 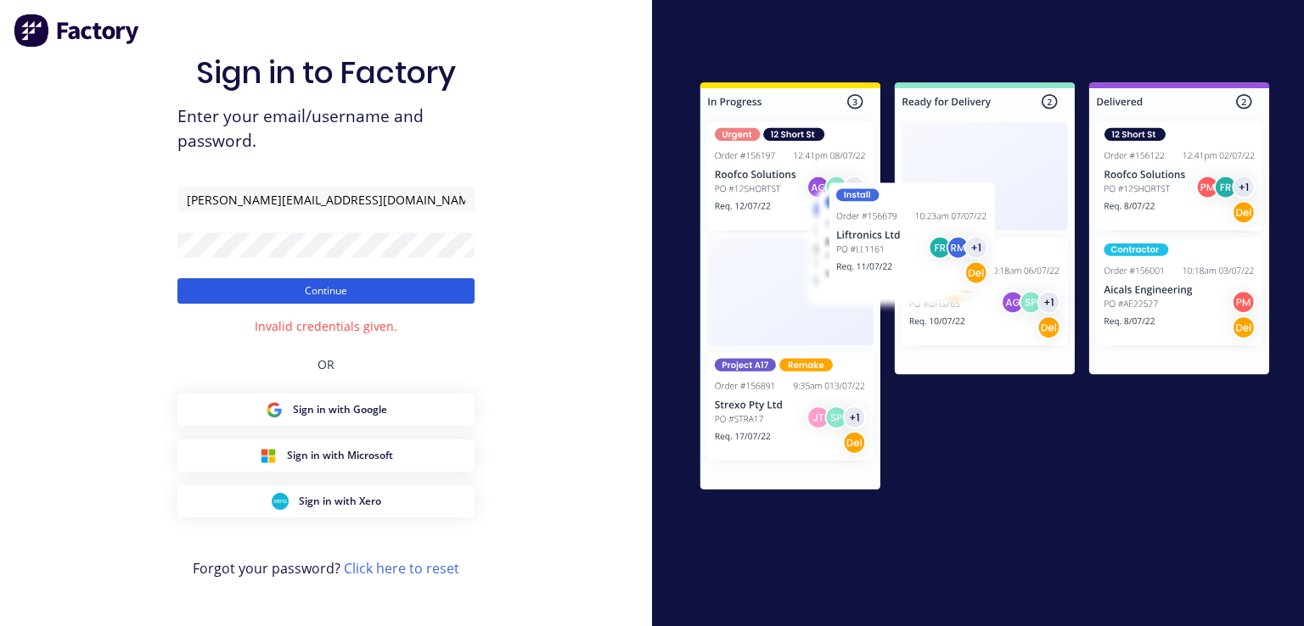 What do you see at coordinates (326, 410) in the screenshot?
I see `button: Google Sign inSign in with Google` at bounding box center [326, 410].